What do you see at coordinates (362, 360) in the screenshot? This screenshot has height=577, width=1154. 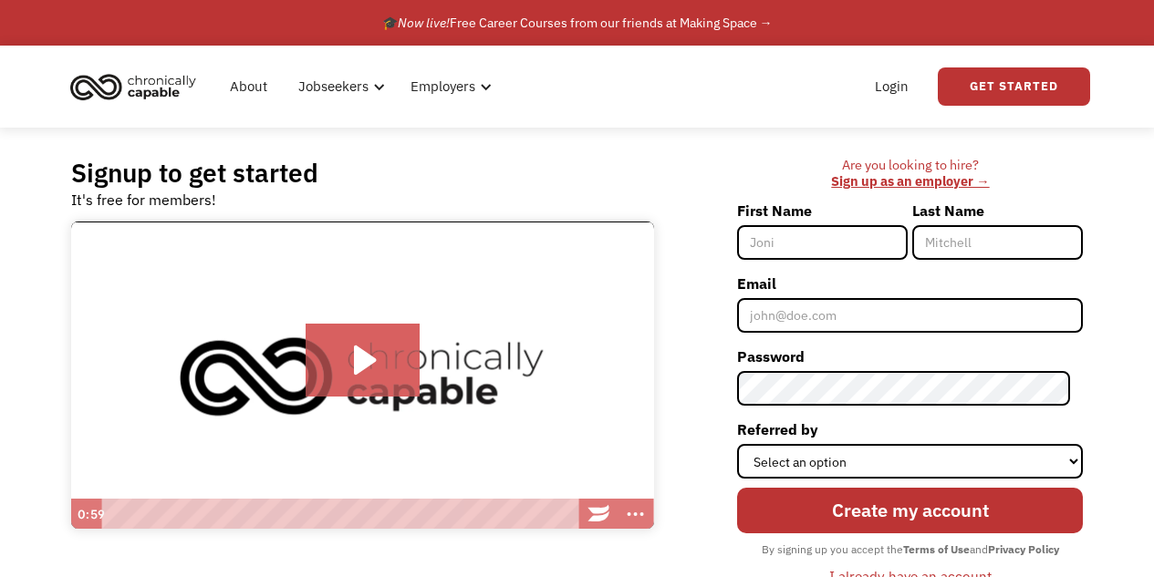 I see `button: Play Video: Introducing Chronically Capable` at bounding box center [362, 360].